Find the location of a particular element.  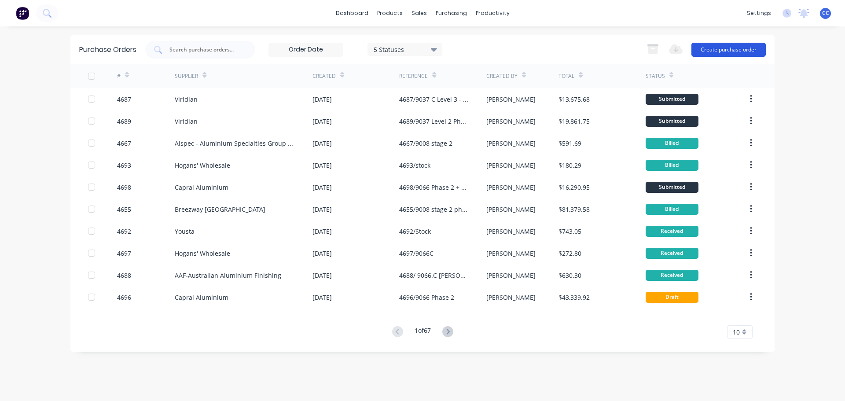

div: 4687/9037 C Level 3 - Phase 1 is located at coordinates (433, 99).